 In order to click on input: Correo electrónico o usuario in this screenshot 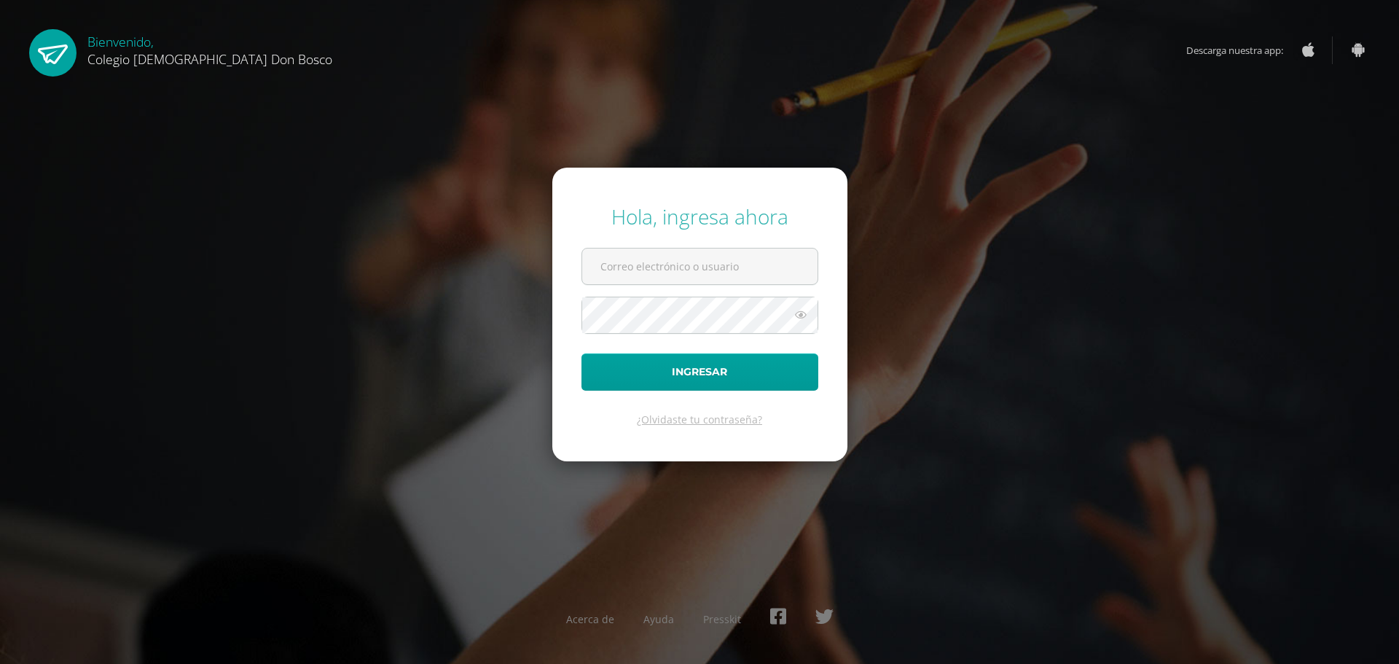, I will do `click(700, 266)`.